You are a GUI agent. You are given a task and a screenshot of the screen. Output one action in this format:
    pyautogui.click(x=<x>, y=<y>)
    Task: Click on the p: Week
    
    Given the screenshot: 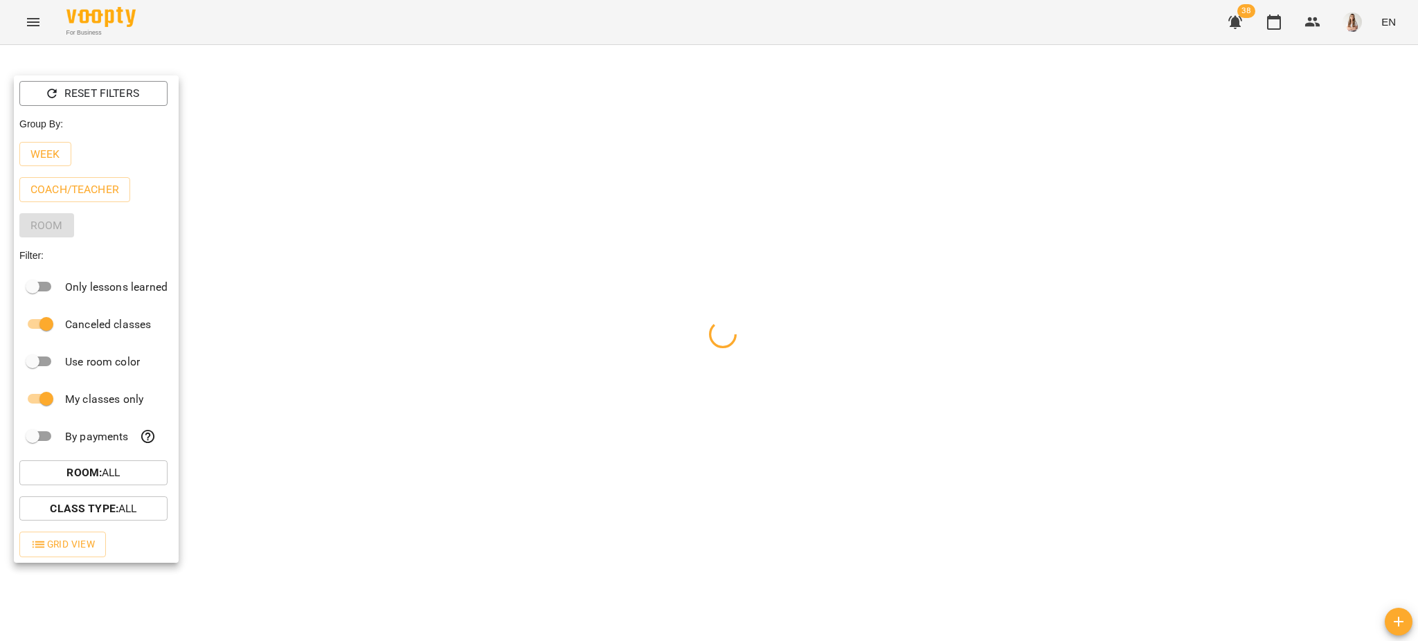 What is the action you would take?
    pyautogui.click(x=45, y=154)
    